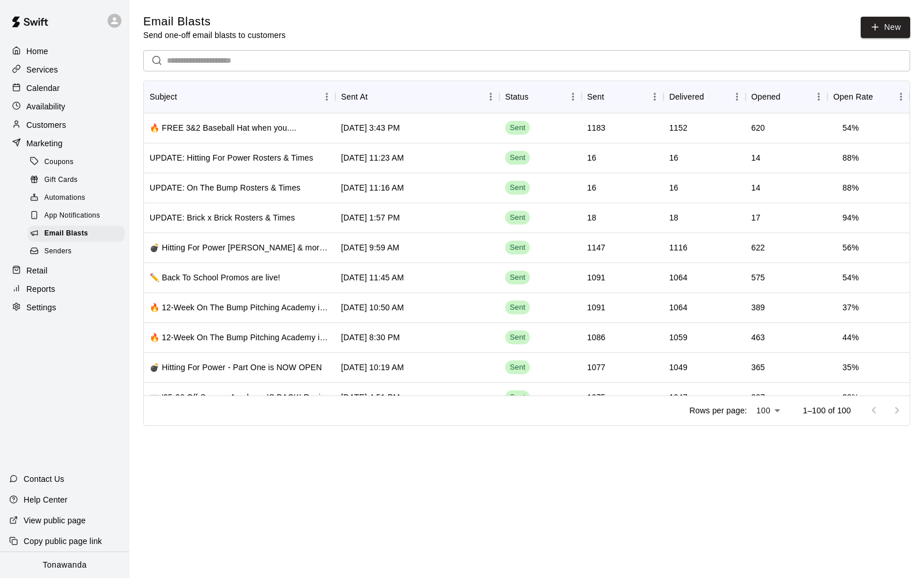 Image resolution: width=924 pixels, height=578 pixels. What do you see at coordinates (64, 307) in the screenshot?
I see `div: Settings` at bounding box center [64, 307].